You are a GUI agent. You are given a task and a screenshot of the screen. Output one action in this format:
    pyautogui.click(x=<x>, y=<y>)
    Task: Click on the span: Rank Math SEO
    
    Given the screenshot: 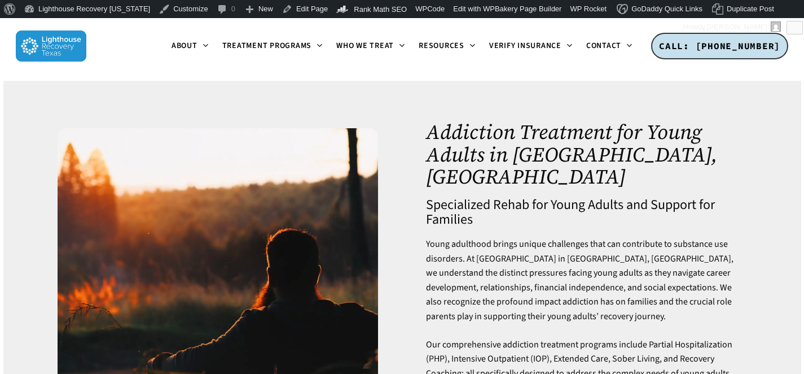 What is the action you would take?
    pyautogui.click(x=380, y=9)
    